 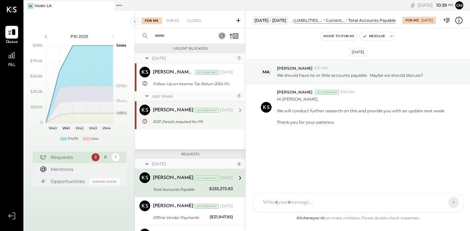 What do you see at coordinates (80, 36) in the screenshot?
I see `div: P10 2025` at bounding box center [80, 36].